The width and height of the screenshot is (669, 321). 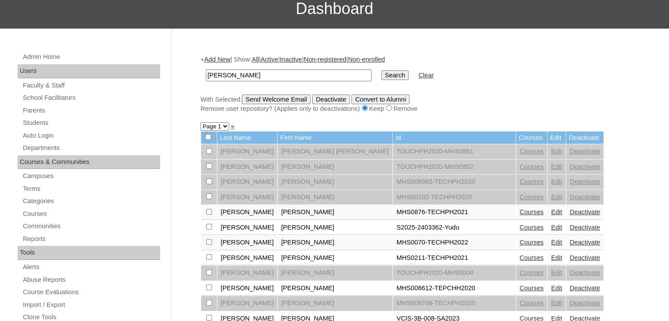 What do you see at coordinates (91, 292) in the screenshot?
I see `a: Course Evaluations` at bounding box center [91, 292].